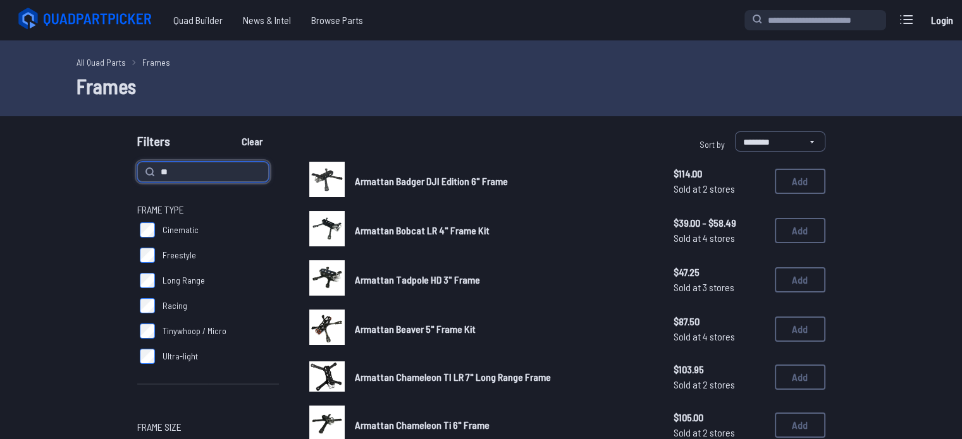 Image resolution: width=962 pixels, height=439 pixels. Describe the element at coordinates (147, 357) in the screenshot. I see `input: Ultra-light` at that location.